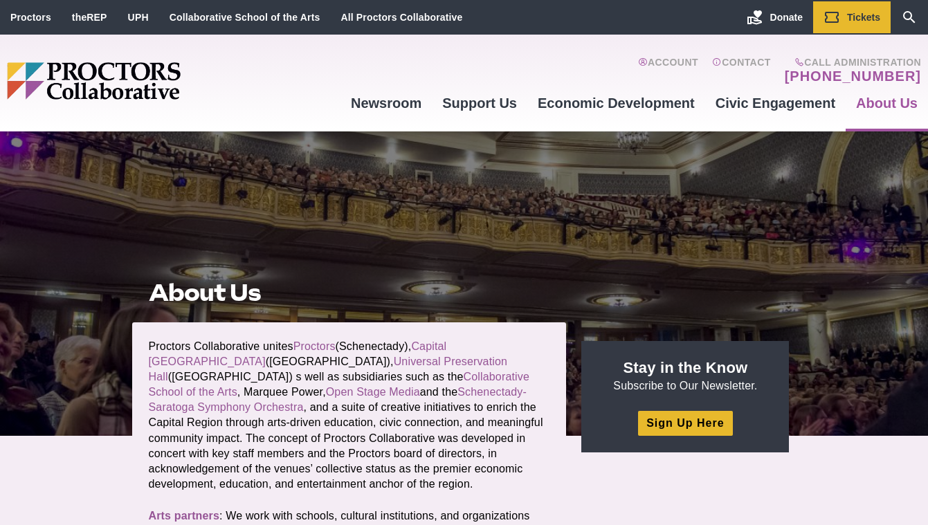 The height and width of the screenshot is (525, 928). Describe the element at coordinates (775, 103) in the screenshot. I see `a: Civic Engagement` at that location.